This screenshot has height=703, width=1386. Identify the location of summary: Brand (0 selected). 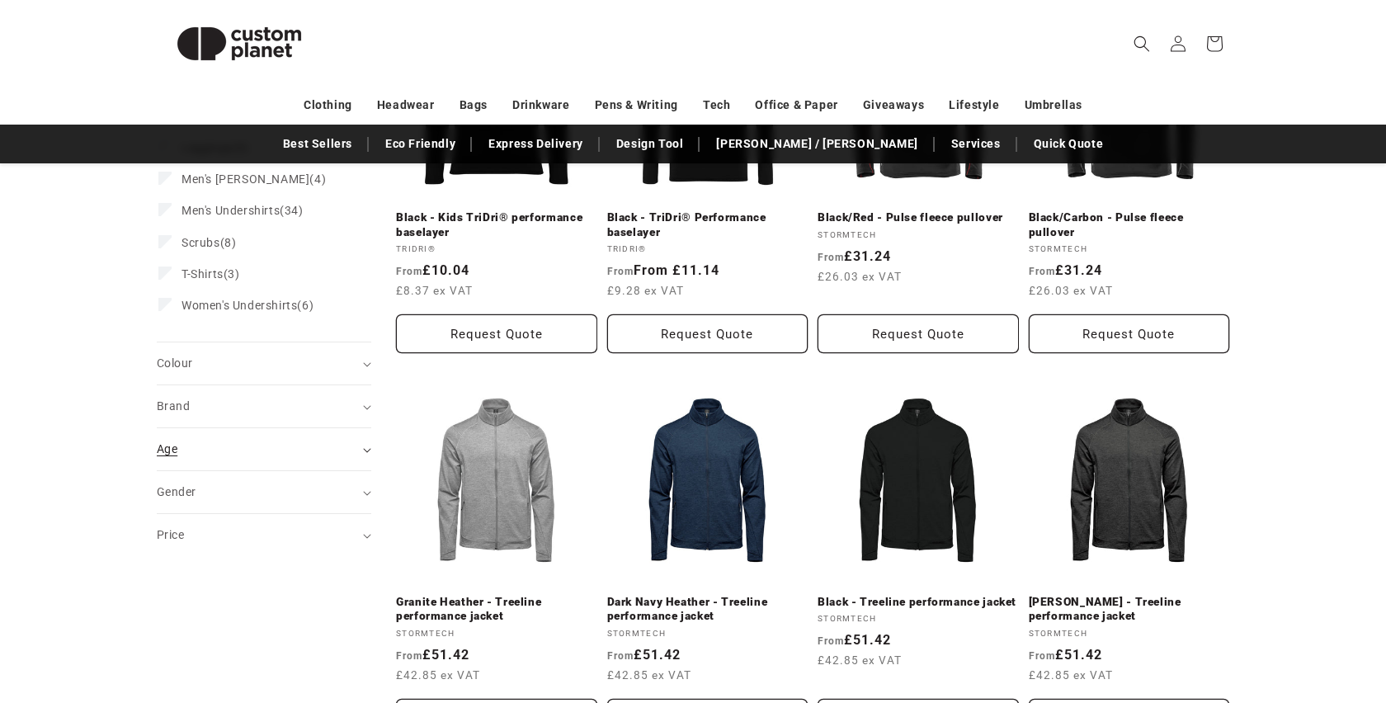
(264, 406).